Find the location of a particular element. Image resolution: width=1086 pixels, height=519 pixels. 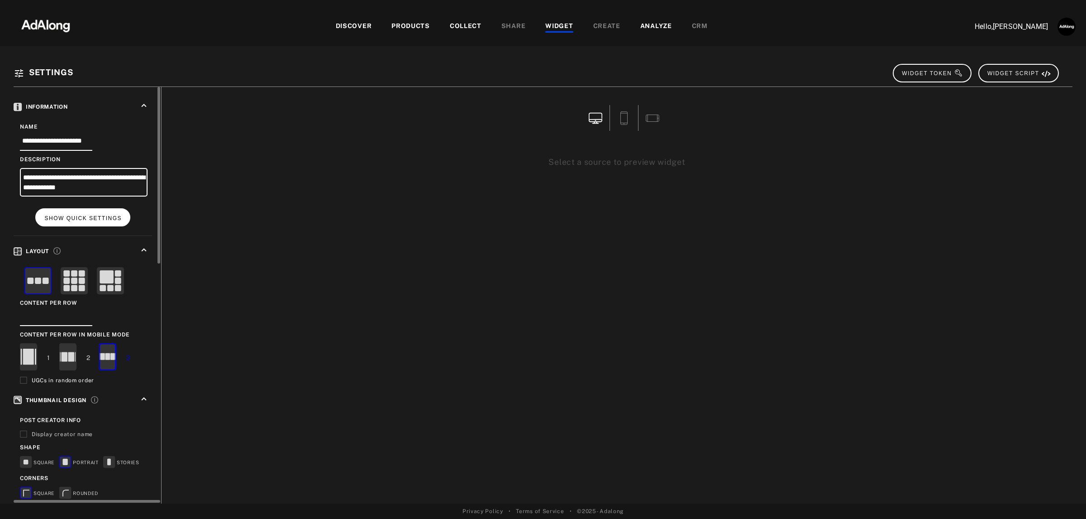

button: WIDGET TOKEN is located at coordinates (933, 73).